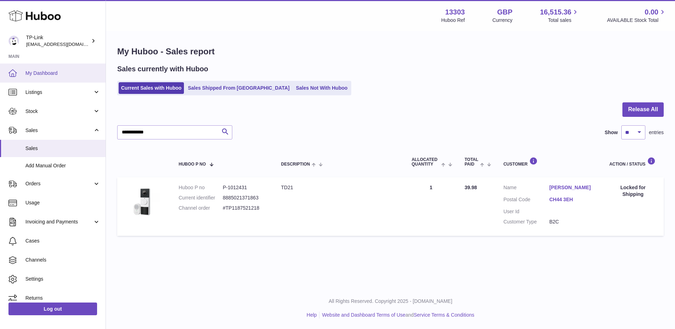 The height and width of the screenshot is (329, 675). What do you see at coordinates (455, 12) in the screenshot?
I see `strong: 13303` at bounding box center [455, 12].